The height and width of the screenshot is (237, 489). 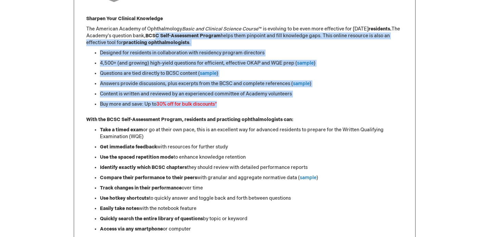 What do you see at coordinates (252, 188) in the screenshot?
I see `li: over time` at bounding box center [252, 188].